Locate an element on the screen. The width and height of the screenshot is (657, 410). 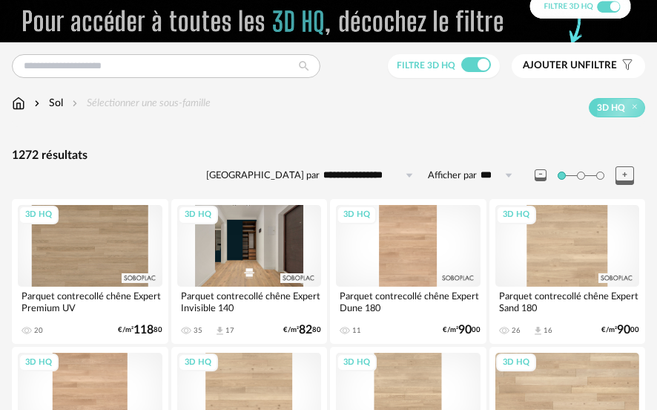
img: svg+xml;base64,PHN2ZyB3aWR0aD0iMTYiIGhlaWdodD0iMTYiIHZpZXdCb3g9IjAgMCAxNiAxNiIgZmlsbD0ibm9uZSIgeG... is located at coordinates (37, 103).